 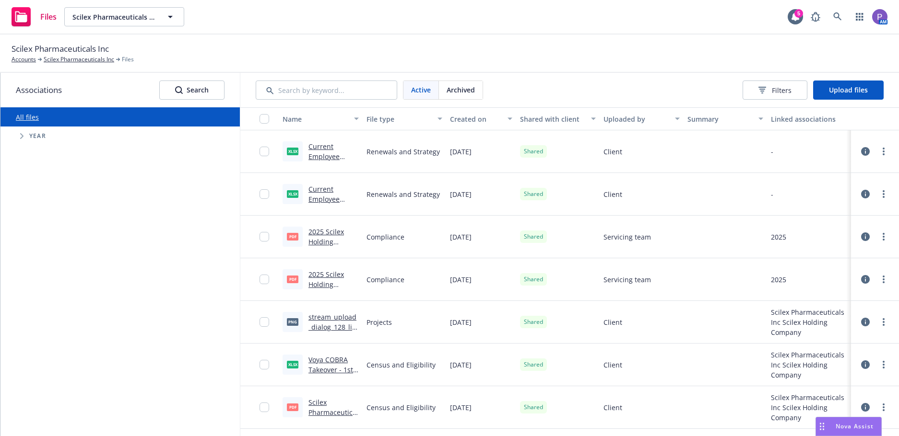 What do you see at coordinates (293, 322) in the screenshot?
I see `span: png` at bounding box center [293, 322].